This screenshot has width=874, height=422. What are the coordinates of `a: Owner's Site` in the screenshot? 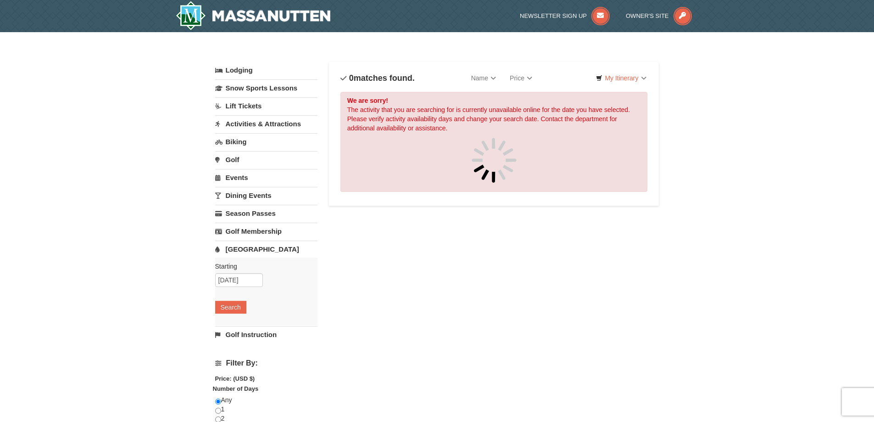 It's located at (659, 16).